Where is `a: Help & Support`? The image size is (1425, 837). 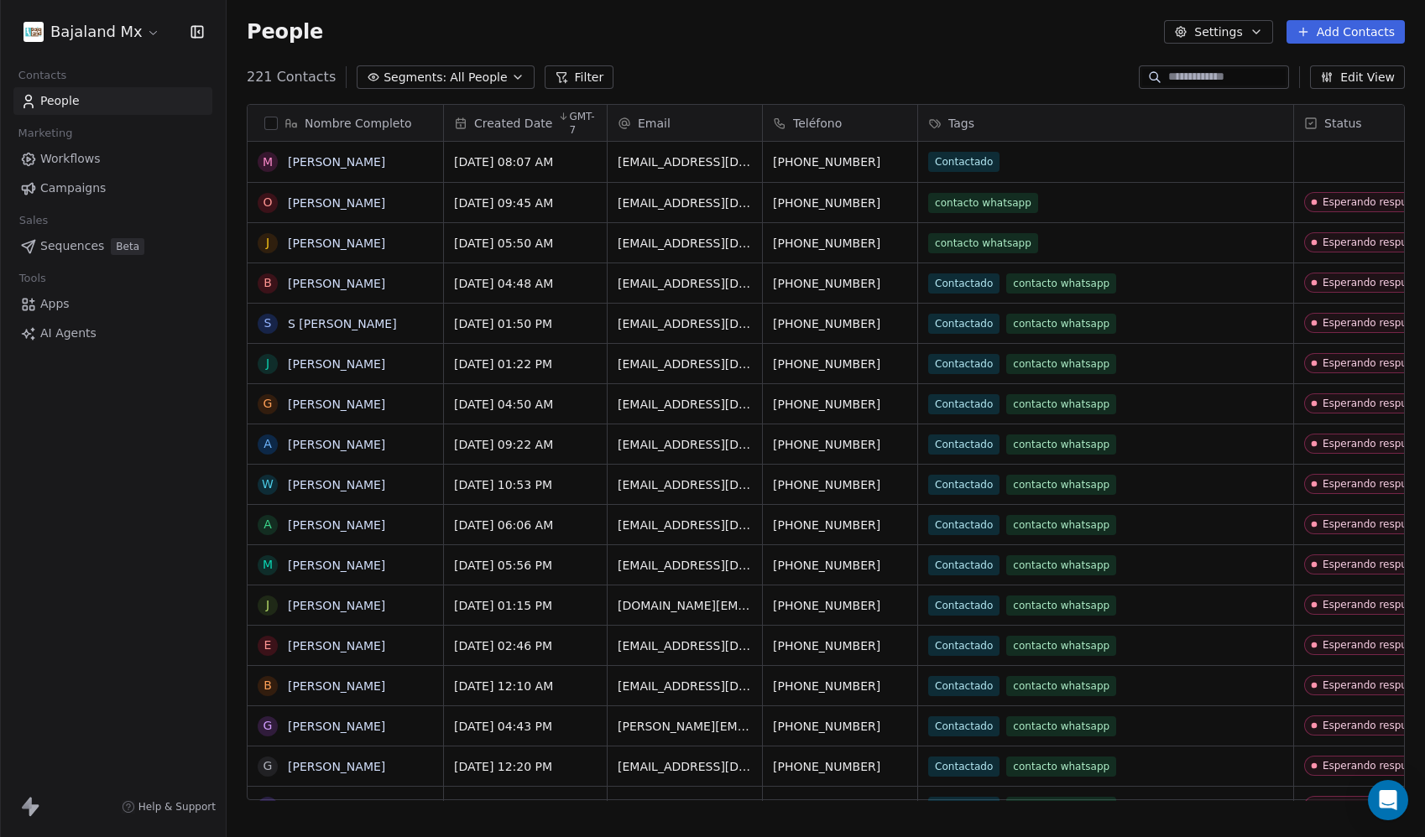 a: Help & Support is located at coordinates (169, 807).